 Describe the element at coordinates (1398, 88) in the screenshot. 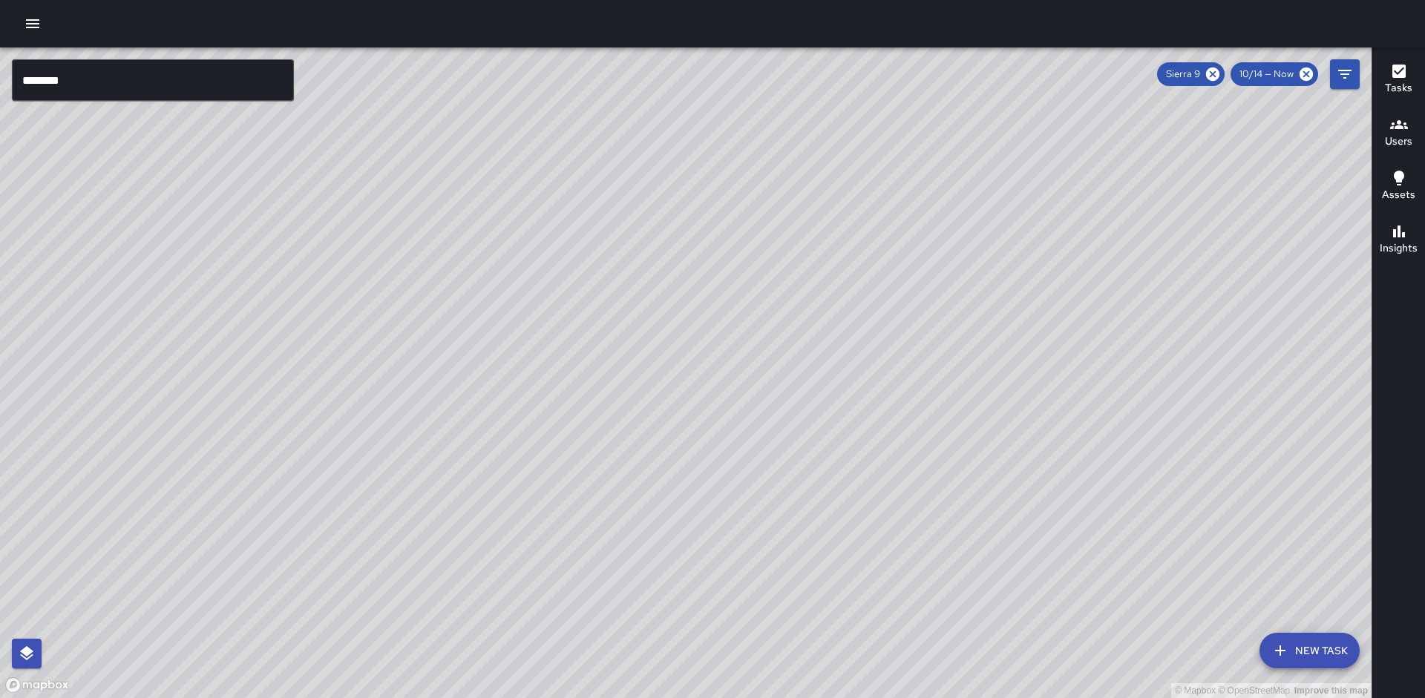

I see `h6: Tasks` at that location.